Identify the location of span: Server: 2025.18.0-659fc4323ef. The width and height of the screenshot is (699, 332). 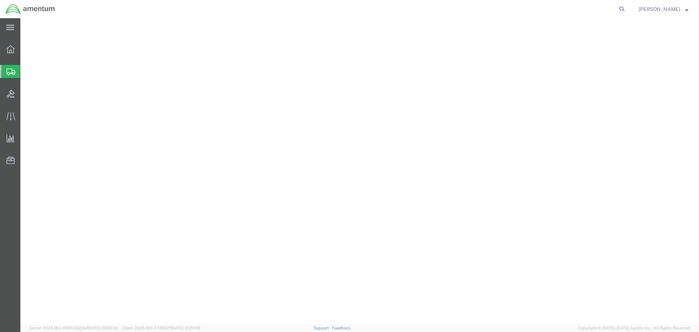
(74, 328).